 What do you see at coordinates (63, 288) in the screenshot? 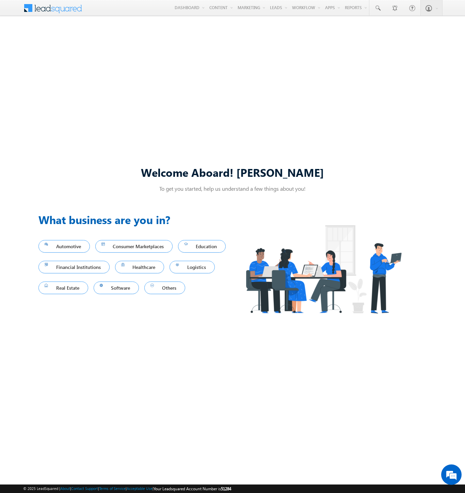
I see `span: Real Estate` at bounding box center [63, 288].